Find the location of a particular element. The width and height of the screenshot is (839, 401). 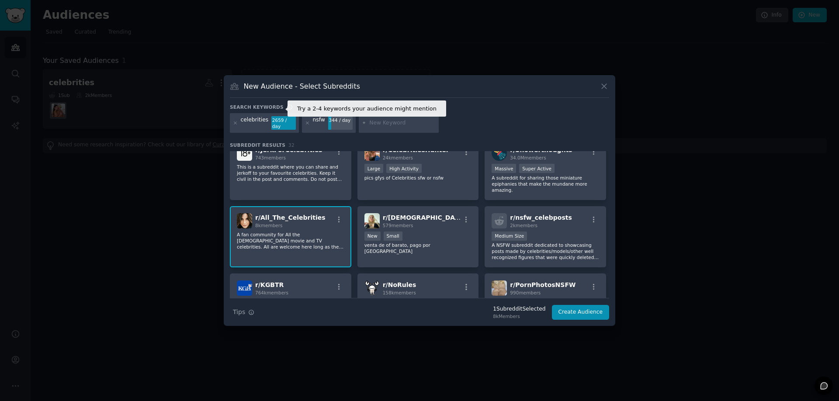

span: Tips is located at coordinates (239, 312).